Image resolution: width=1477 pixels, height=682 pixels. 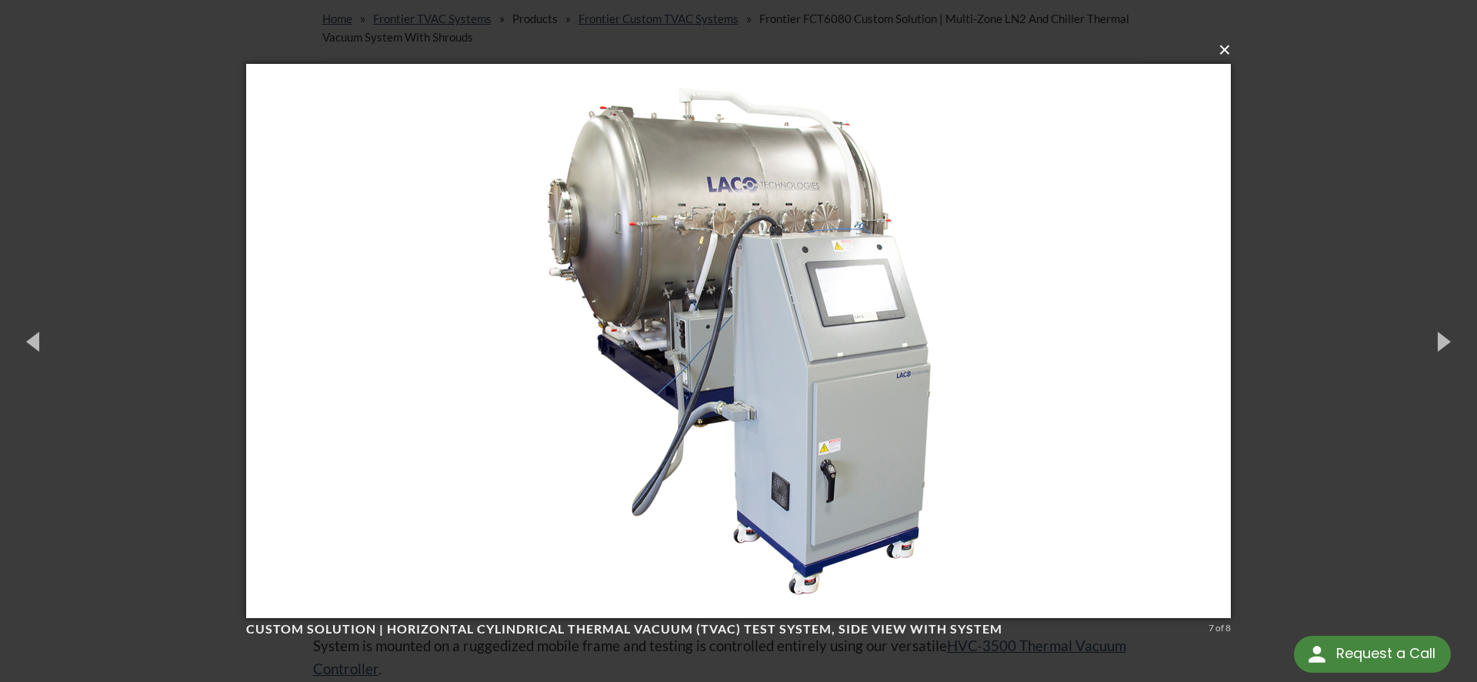 What do you see at coordinates (1442, 341) in the screenshot?
I see `button: Next (Right arrow key)` at bounding box center [1442, 341].